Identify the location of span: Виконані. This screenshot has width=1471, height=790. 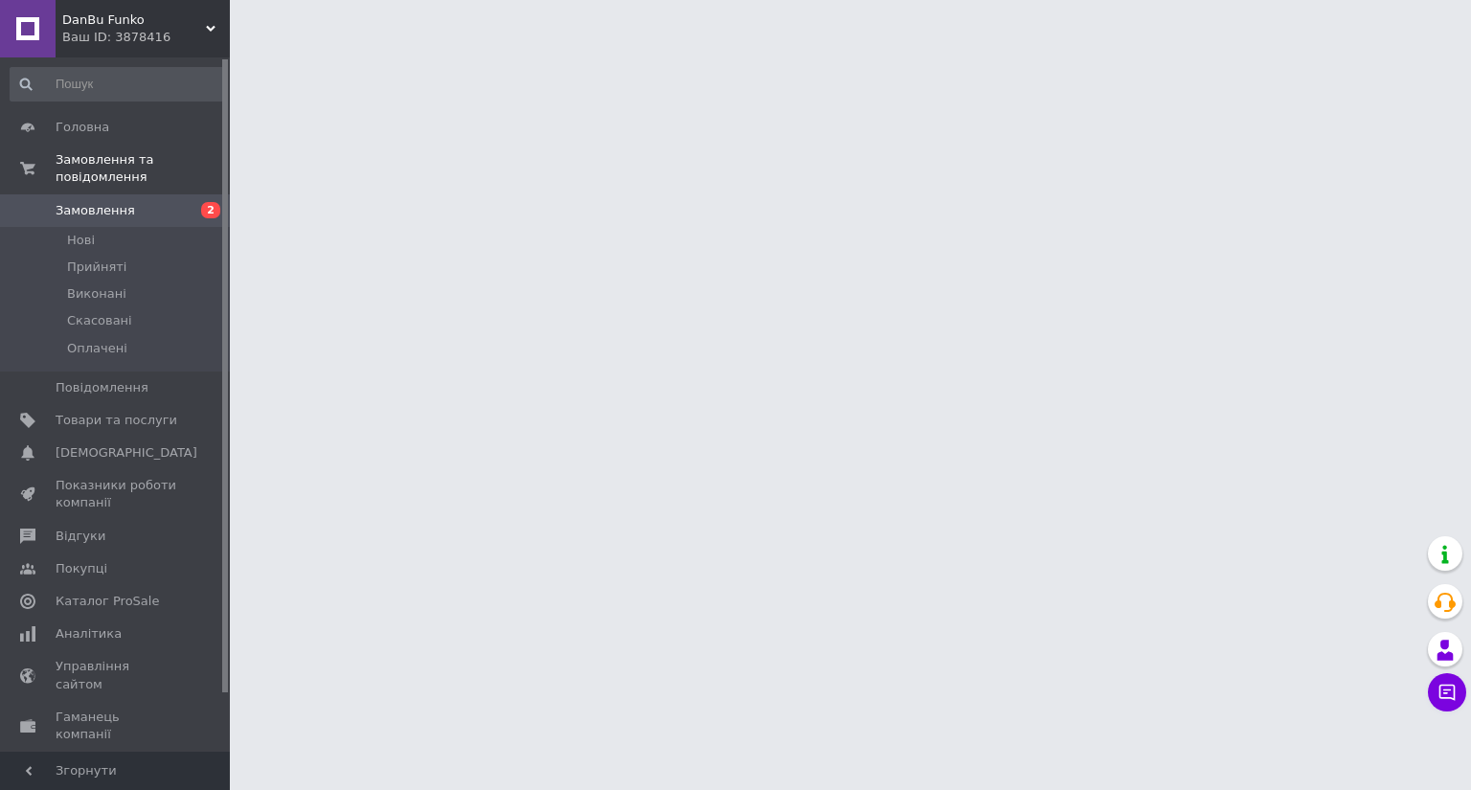
(97, 294).